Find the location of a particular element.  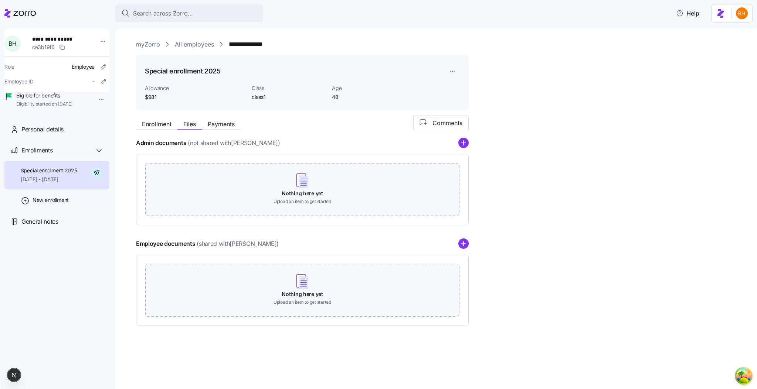

img: 4c75172146ef2474b9d2df7702cc87ce is located at coordinates (742, 13).